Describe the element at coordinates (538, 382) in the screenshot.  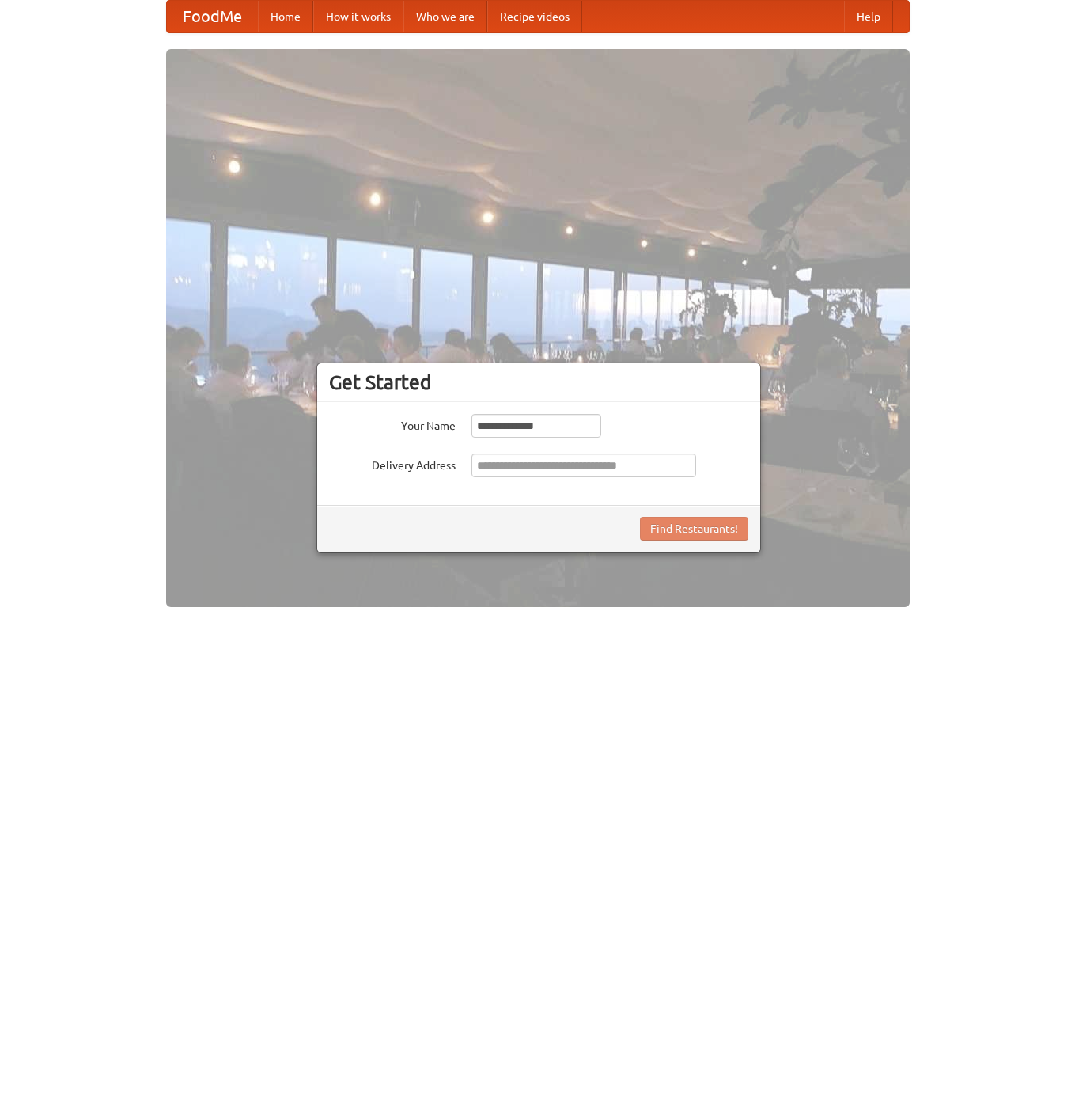
I see `h3: Get Started` at that location.